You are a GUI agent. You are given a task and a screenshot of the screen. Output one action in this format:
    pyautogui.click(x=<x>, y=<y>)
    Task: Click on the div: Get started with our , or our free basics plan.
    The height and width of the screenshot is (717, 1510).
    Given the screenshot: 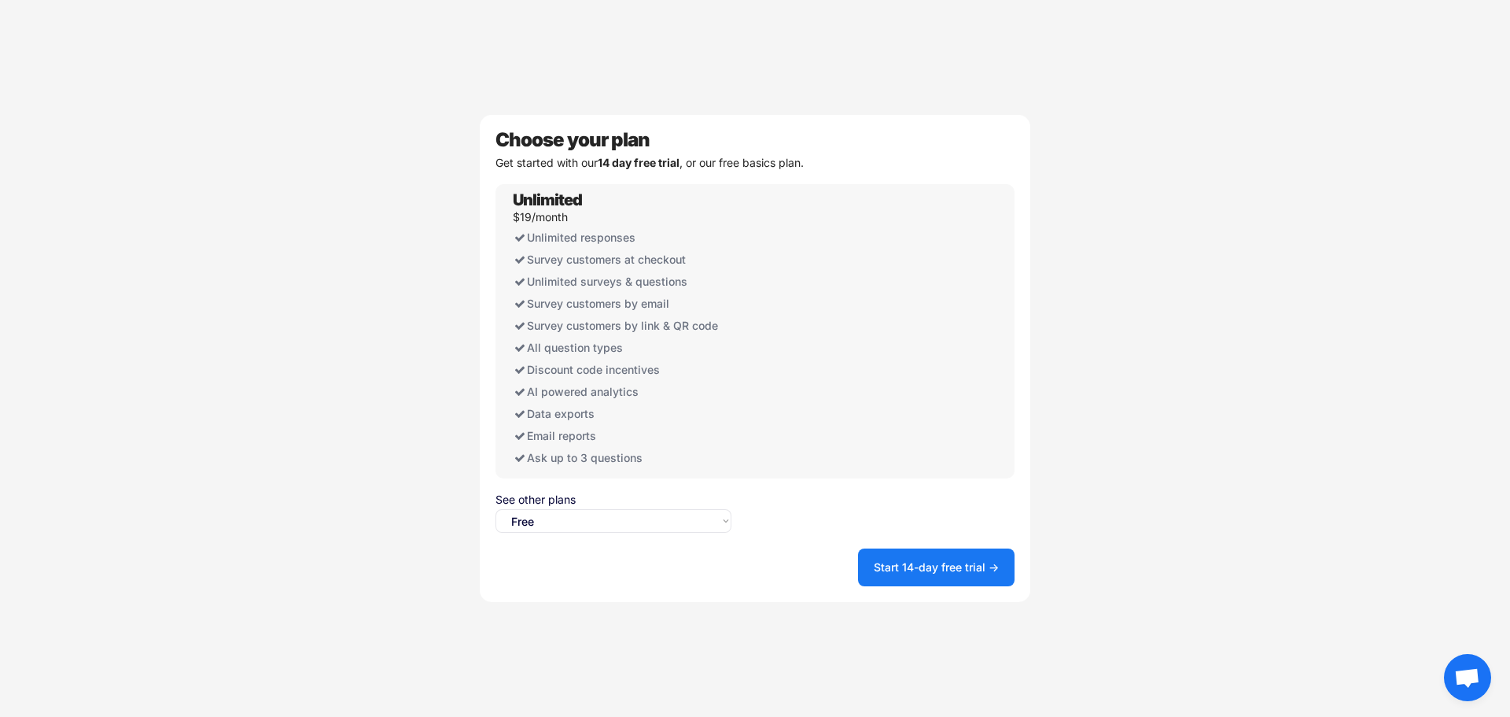 What is the action you would take?
    pyautogui.click(x=755, y=163)
    